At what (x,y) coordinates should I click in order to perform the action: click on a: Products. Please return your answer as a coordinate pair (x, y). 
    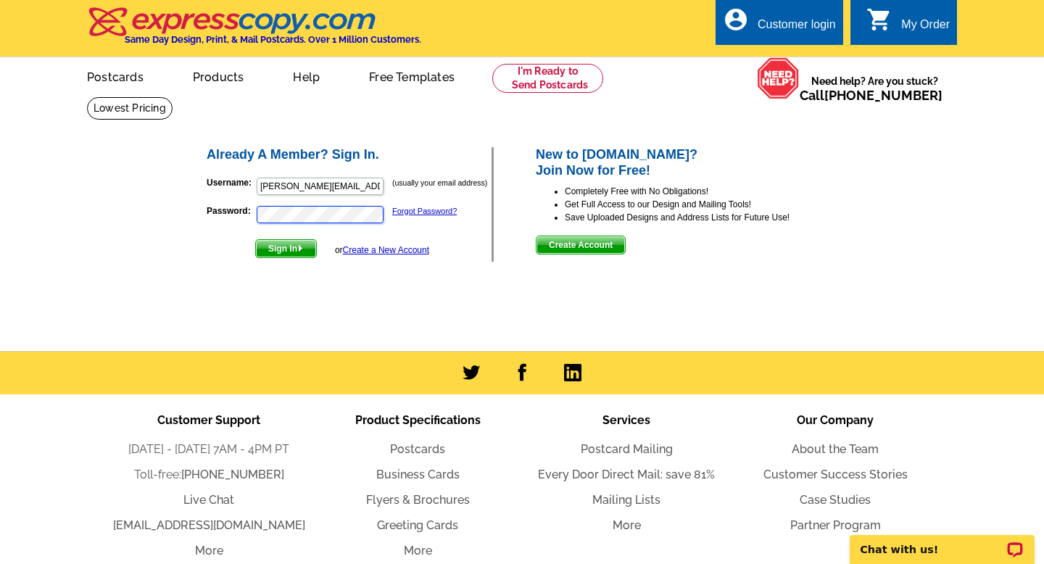
    Looking at the image, I should click on (218, 75).